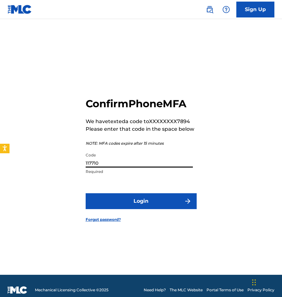 Image resolution: width=282 pixels, height=297 pixels. Describe the element at coordinates (140, 129) in the screenshot. I see `p: Please enter that code in the space below` at that location.